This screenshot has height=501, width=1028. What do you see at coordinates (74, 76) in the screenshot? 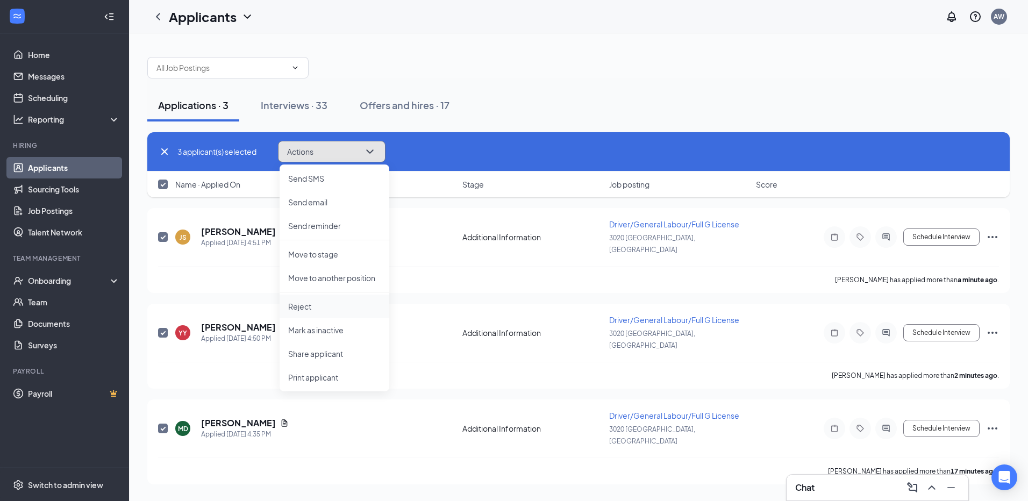
I see `a: Messages` at bounding box center [74, 76].